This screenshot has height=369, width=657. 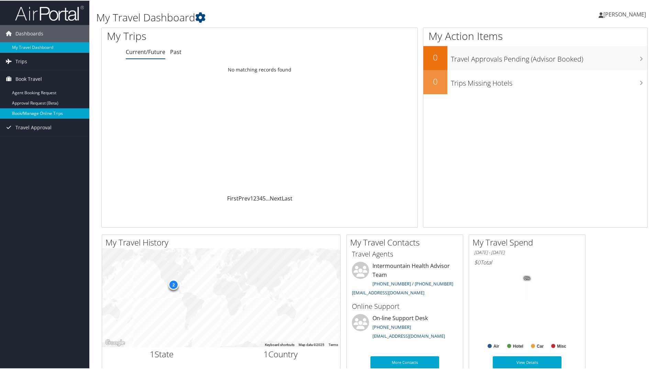 What do you see at coordinates (145, 51) in the screenshot?
I see `a: Current/Future` at bounding box center [145, 51].